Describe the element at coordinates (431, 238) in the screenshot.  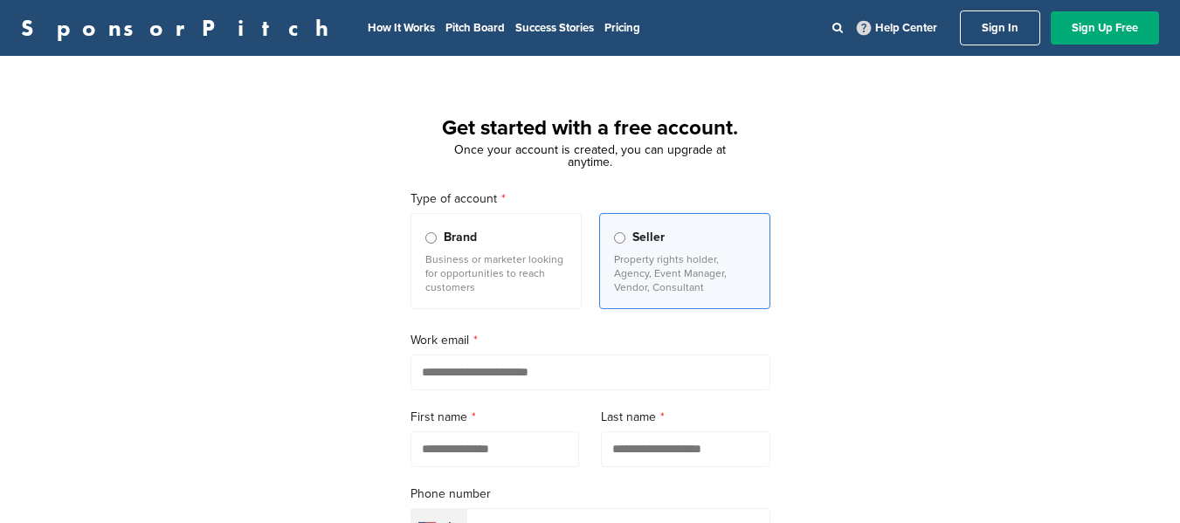
I see `input: Brand Business or marketer looking for opportunities to reach customers` at that location.